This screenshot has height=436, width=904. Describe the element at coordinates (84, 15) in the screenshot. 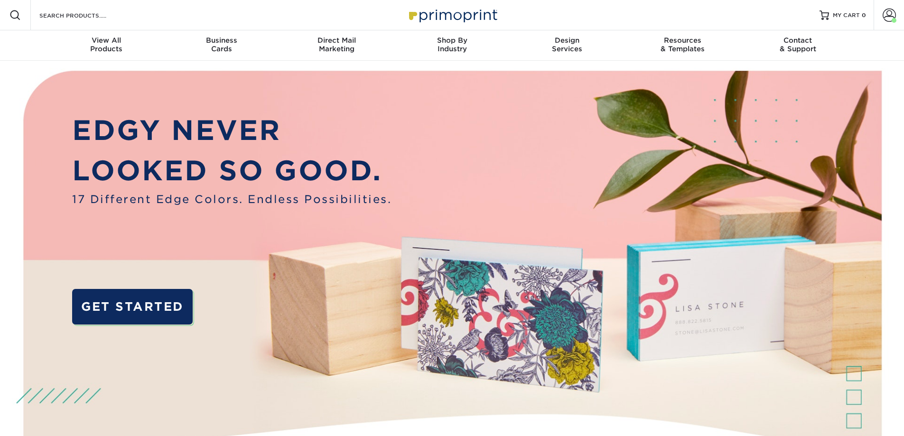

I see `input: SEARCH PRODUCTS.....` at that location.